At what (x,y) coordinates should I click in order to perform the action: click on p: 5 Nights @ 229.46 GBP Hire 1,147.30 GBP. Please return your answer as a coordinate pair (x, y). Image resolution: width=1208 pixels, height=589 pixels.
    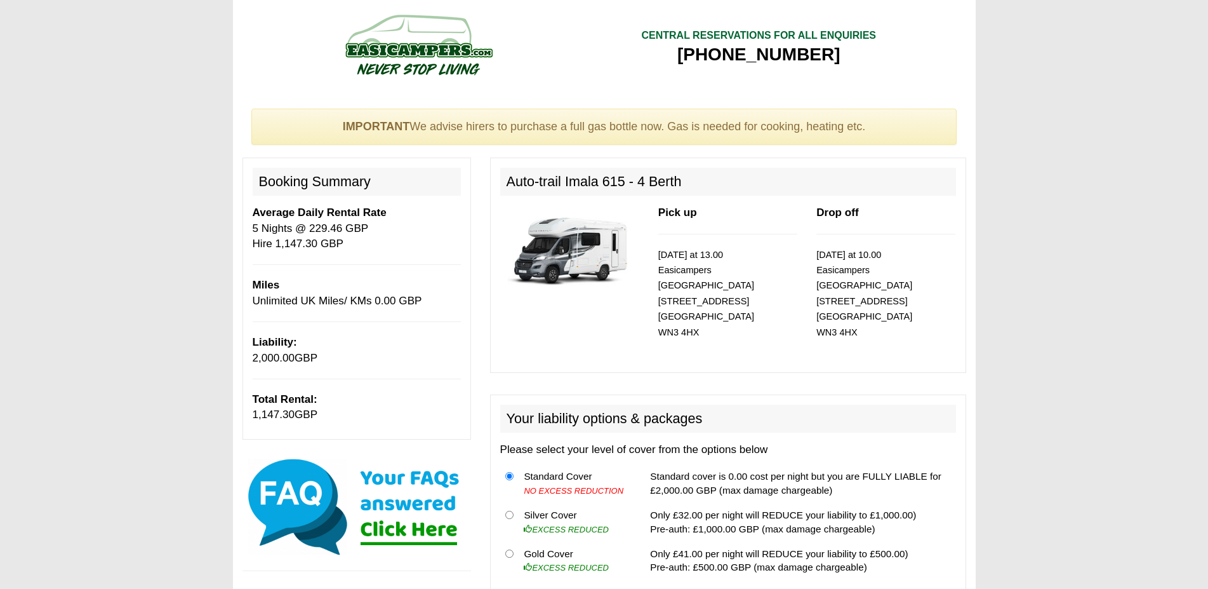
    Looking at the image, I should click on (357, 228).